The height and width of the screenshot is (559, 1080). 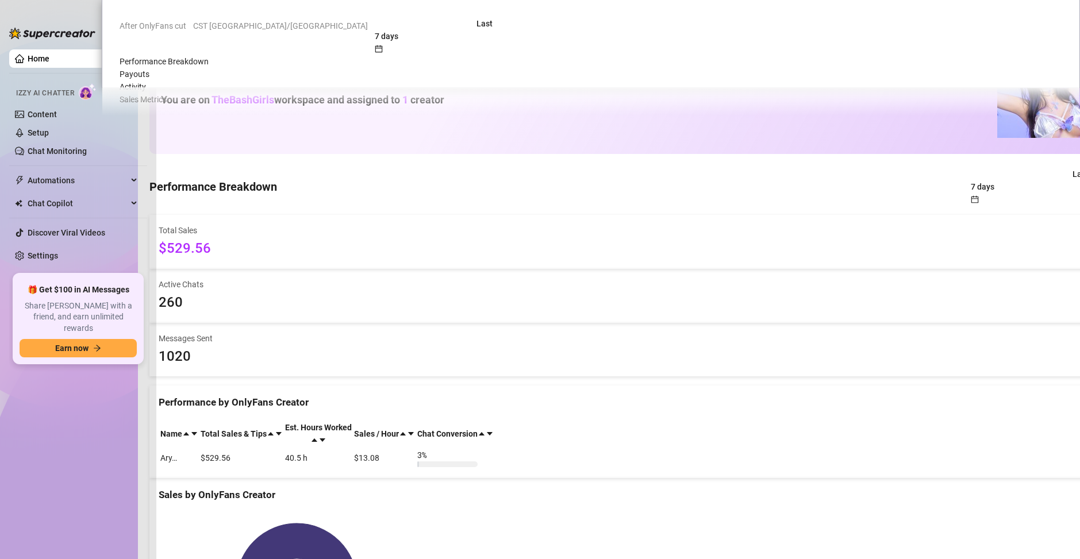 What do you see at coordinates (45, 93) in the screenshot?
I see `span: Izzy AI Chatter` at bounding box center [45, 93].